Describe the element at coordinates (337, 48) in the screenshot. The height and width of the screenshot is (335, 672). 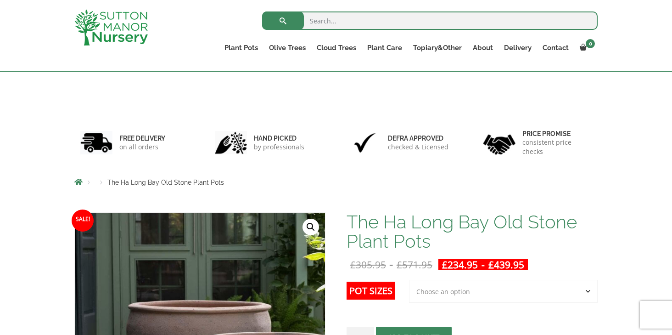
I see `a: Cloud Trees` at that location.